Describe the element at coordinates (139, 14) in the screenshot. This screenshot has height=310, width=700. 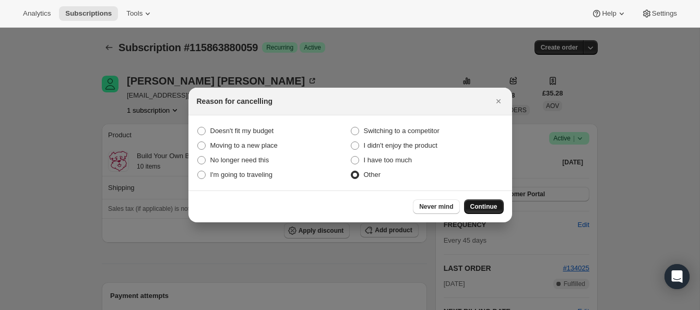
I see `button: Tools` at that location.